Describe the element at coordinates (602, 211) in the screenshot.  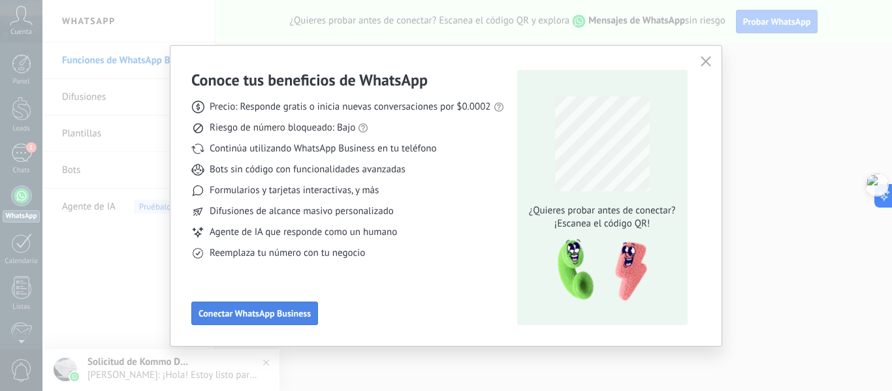
I see `span: ¿Quieres probar antes de conectar?` at that location.